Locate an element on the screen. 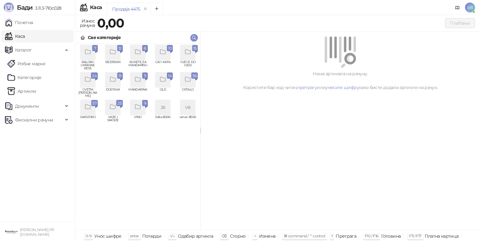 This screenshot has height=242, width=480. span: F10 / F16 is located at coordinates (371, 236).